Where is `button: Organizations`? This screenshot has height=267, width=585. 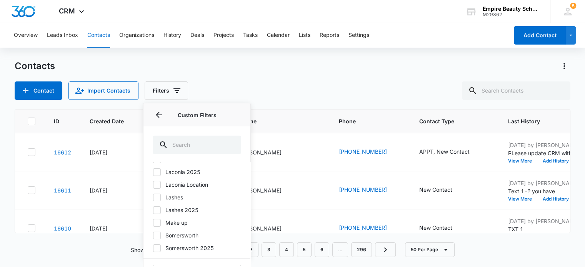
button: Organizations is located at coordinates (136, 35).